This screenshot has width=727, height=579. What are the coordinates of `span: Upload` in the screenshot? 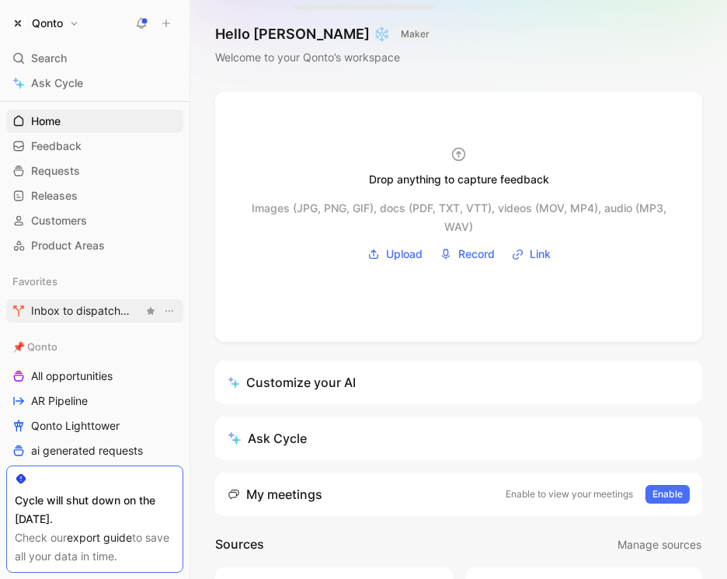 It's located at (404, 254).